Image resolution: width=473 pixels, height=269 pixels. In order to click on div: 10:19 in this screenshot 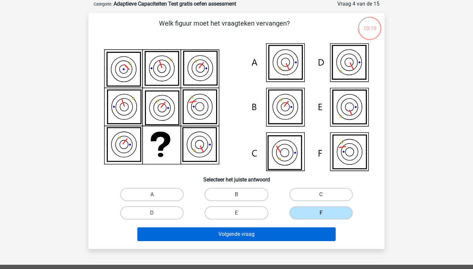, I will do `click(369, 24)`.